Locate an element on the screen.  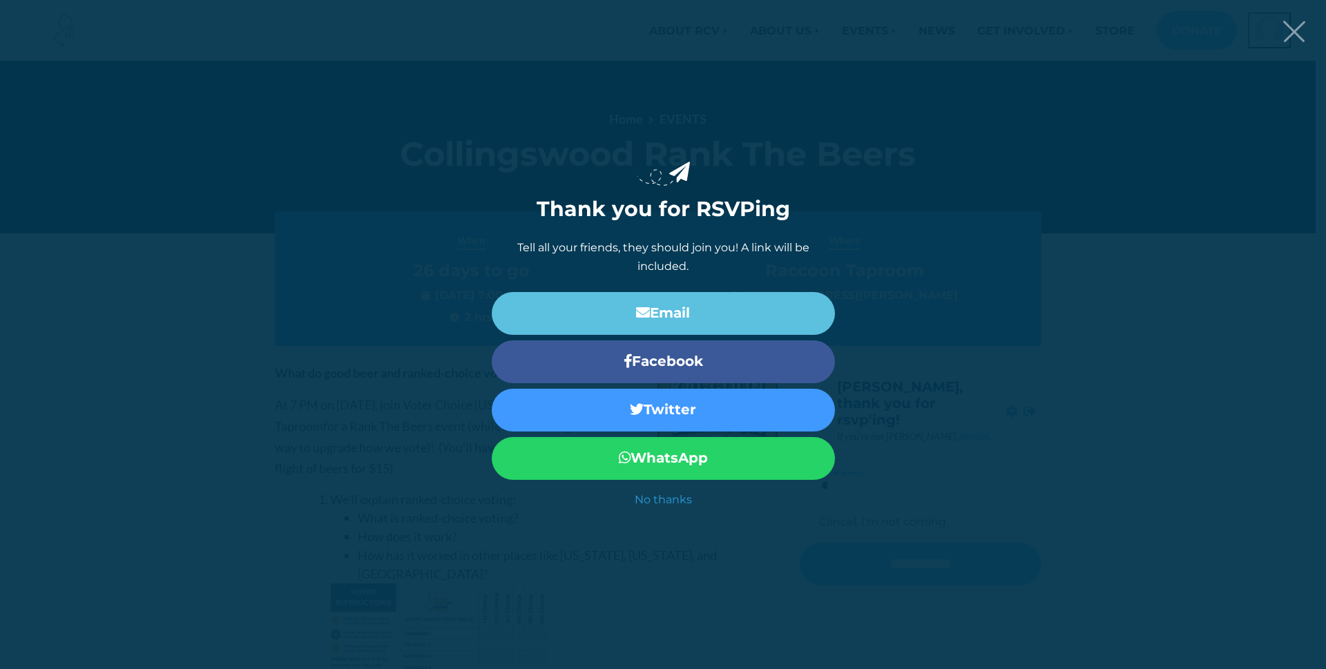
a: Facebook is located at coordinates (663, 362).